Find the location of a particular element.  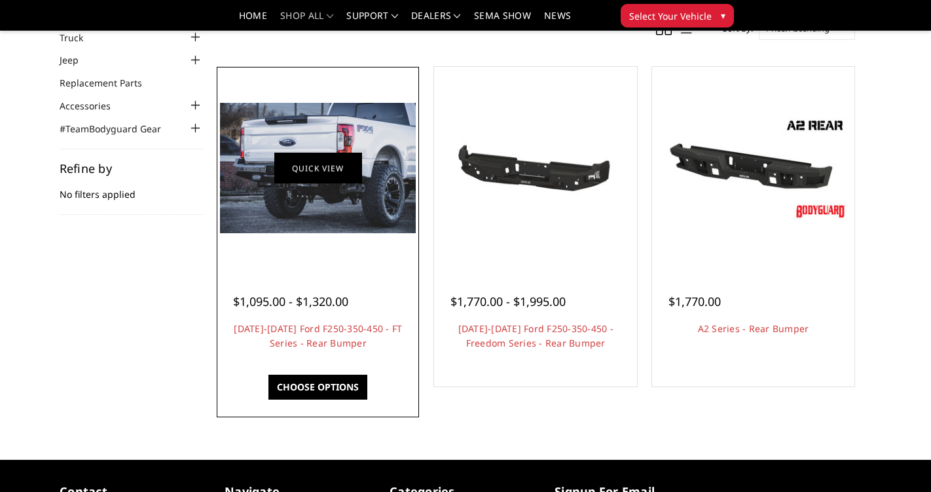

h5: Refine by is located at coordinates (132, 168).